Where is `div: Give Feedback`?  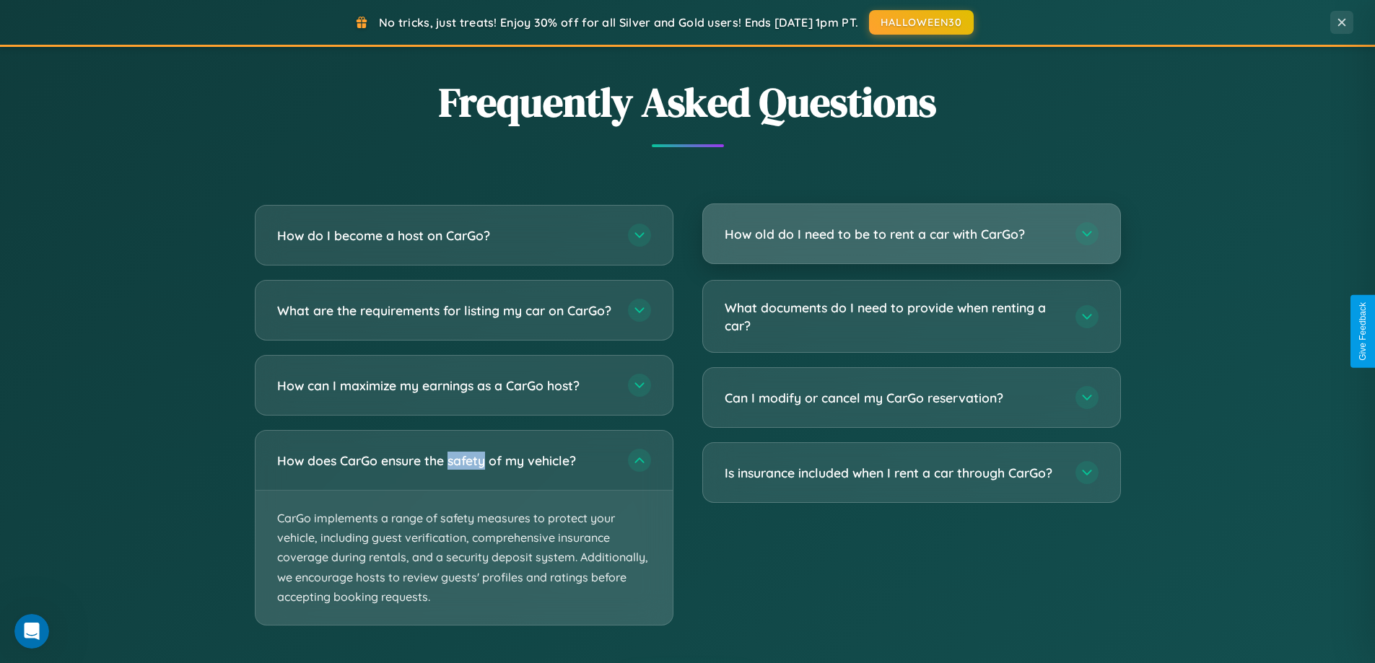
div: Give Feedback is located at coordinates (1363, 331).